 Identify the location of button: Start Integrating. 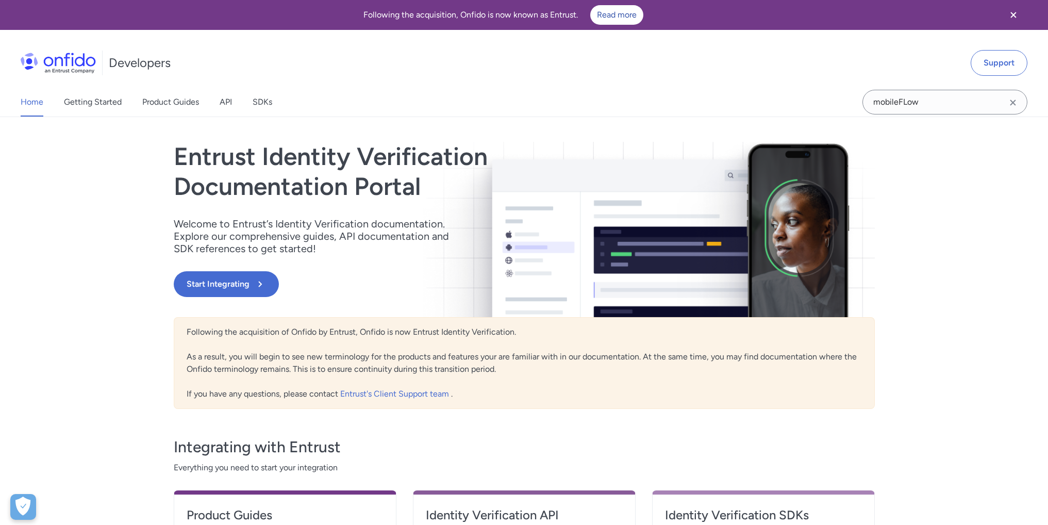
(226, 284).